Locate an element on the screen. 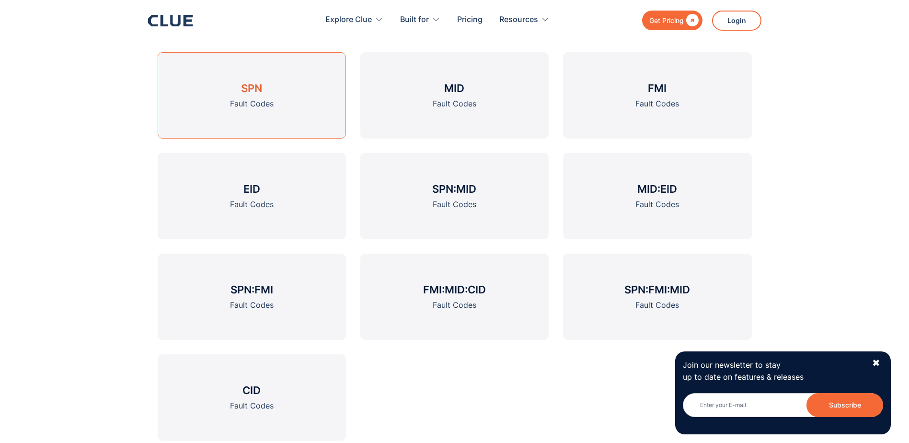 The width and height of the screenshot is (909, 443). a: SPN:MIDFault Codes is located at coordinates (454, 196).